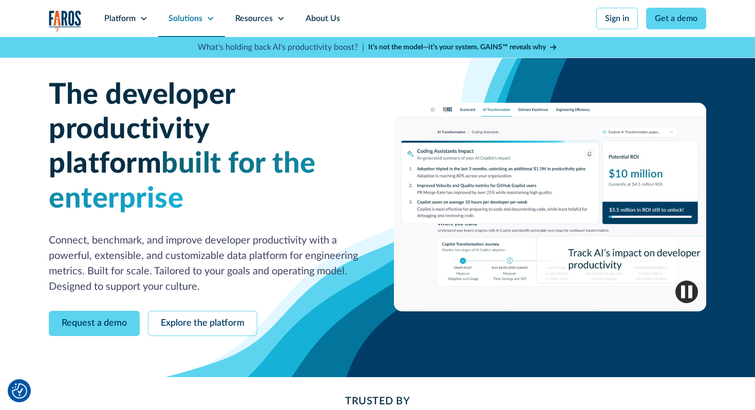 This screenshot has width=755, height=410. Describe the element at coordinates (202, 323) in the screenshot. I see `a: Explore the platform` at that location.